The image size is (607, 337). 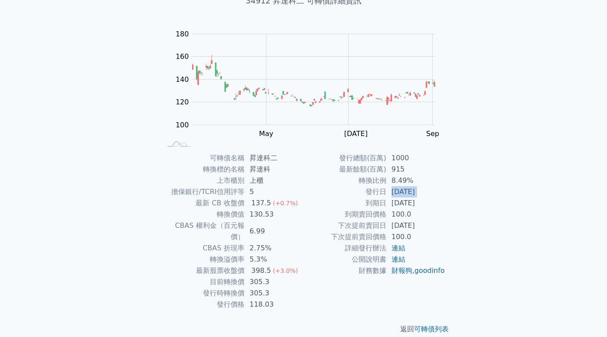 I want to click on td: 轉換標的名稱, so click(x=203, y=169).